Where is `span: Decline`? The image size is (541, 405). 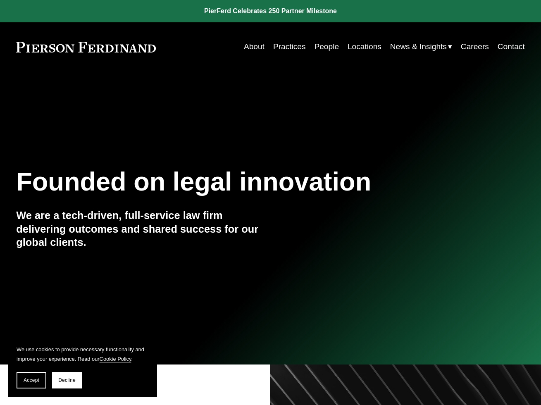
span: Decline is located at coordinates (67, 380).